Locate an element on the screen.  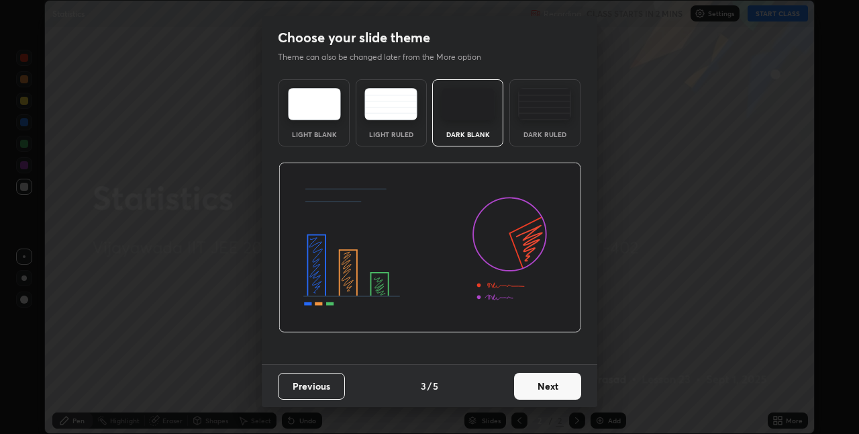
img: lightRuledTheme.5fabf969.svg is located at coordinates (391, 104).